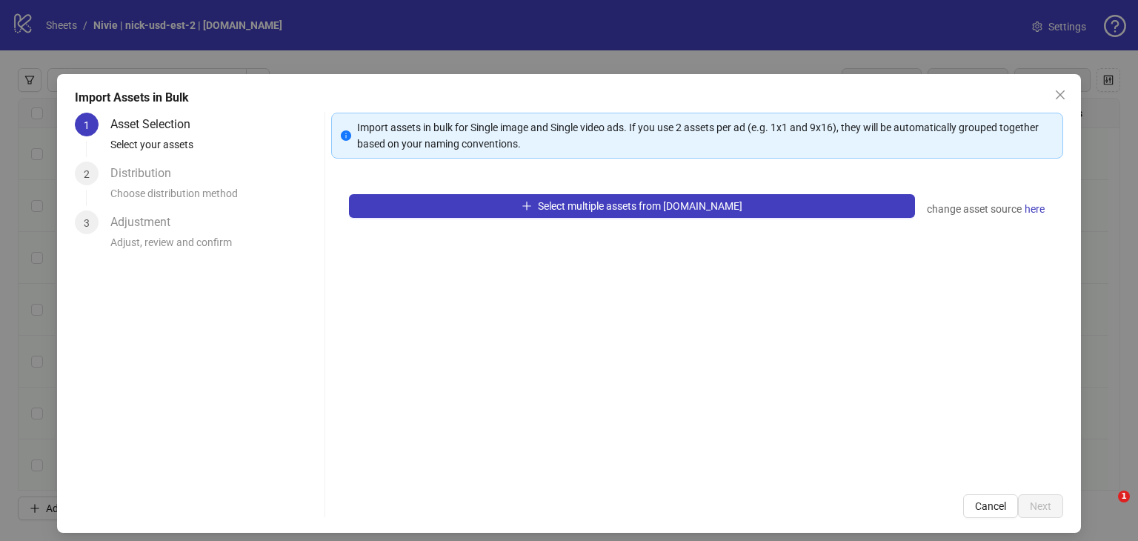 The image size is (1138, 541). Describe the element at coordinates (87, 174) in the screenshot. I see `span: 2` at that location.